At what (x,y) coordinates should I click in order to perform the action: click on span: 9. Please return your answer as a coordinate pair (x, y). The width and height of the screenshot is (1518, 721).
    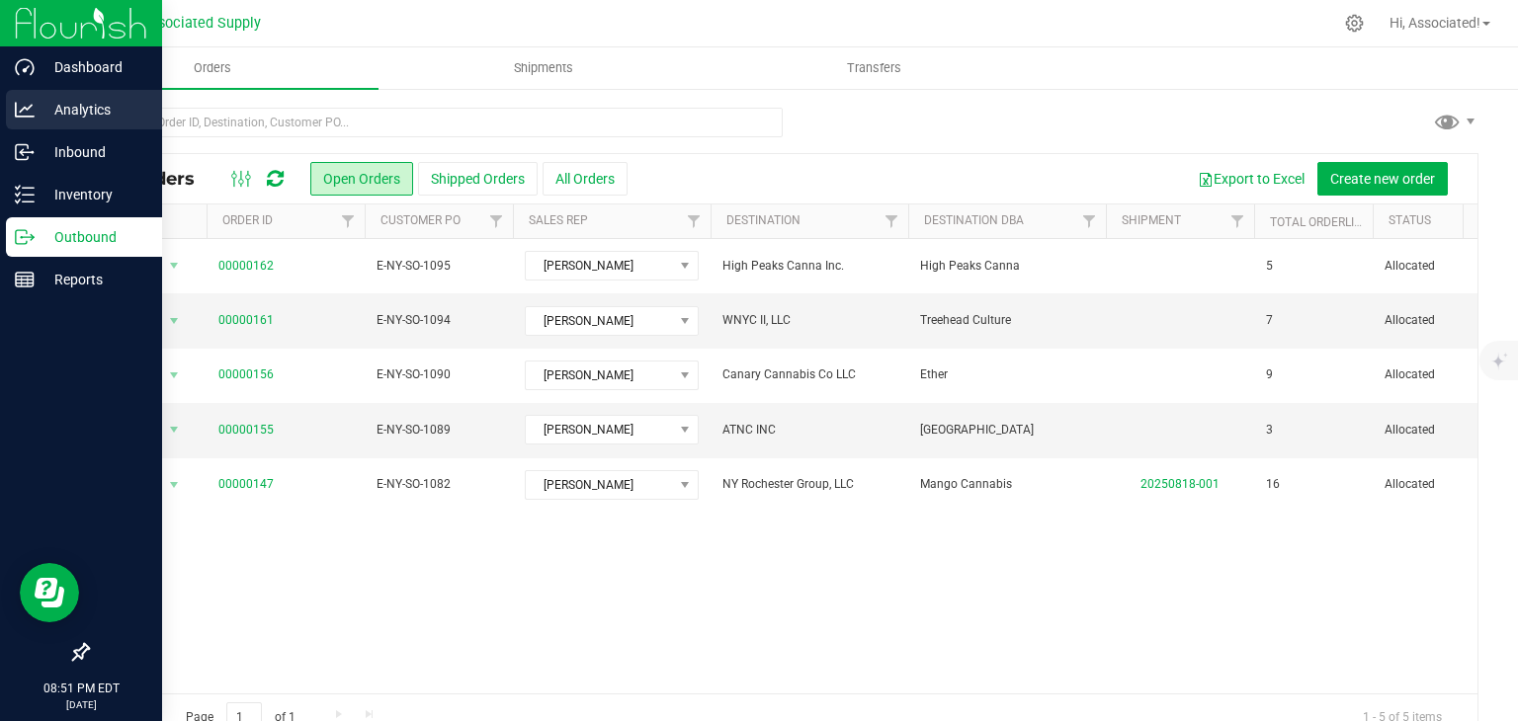
    Looking at the image, I should click on (1269, 374).